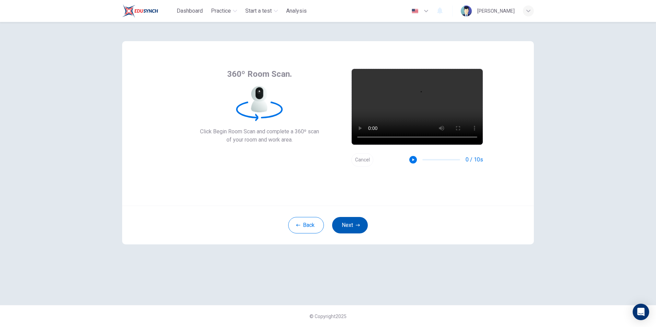  Describe the element at coordinates (221, 11) in the screenshot. I see `span: Practice` at that location.